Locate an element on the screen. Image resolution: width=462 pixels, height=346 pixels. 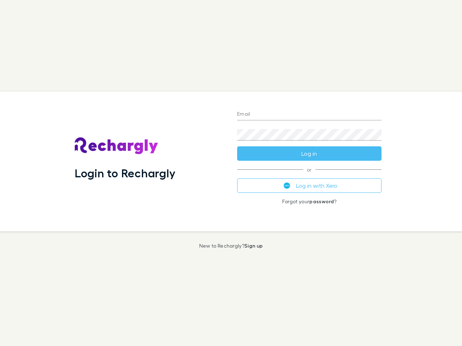
p: Forgot your ? is located at coordinates (309, 202).